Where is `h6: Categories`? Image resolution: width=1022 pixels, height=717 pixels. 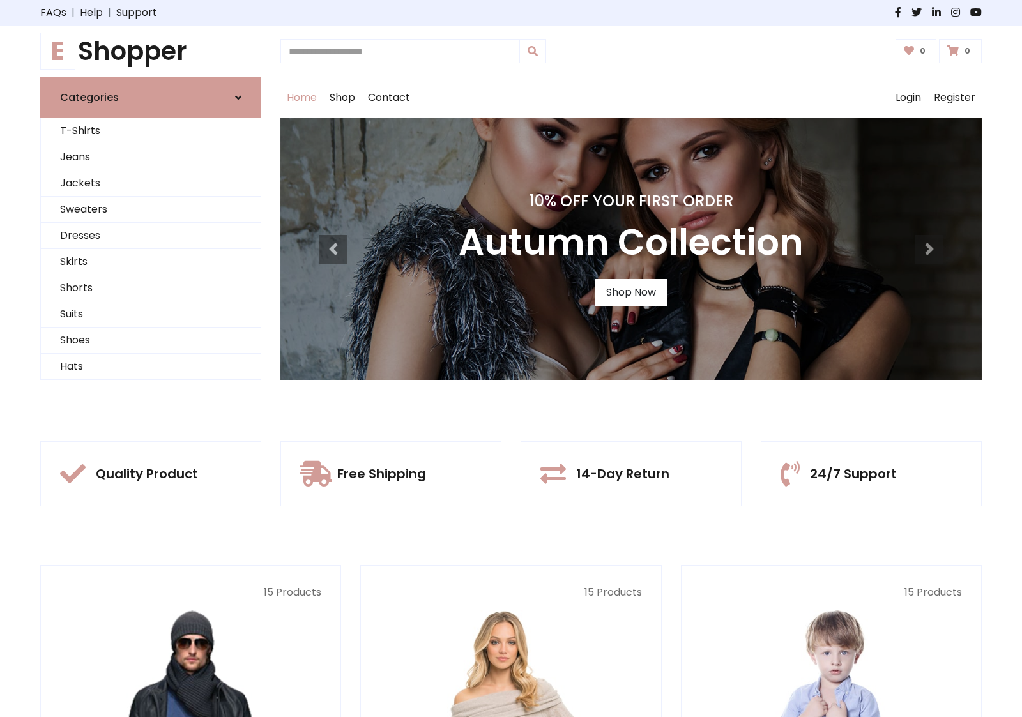
h6: Categories is located at coordinates (89, 97).